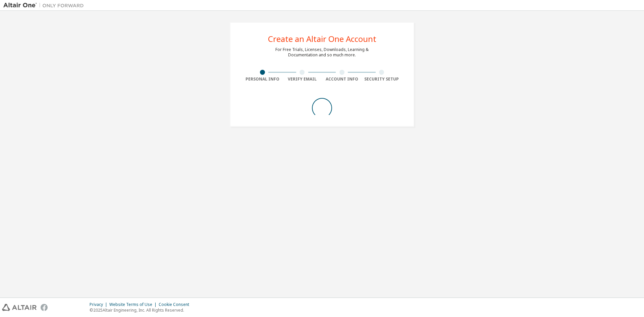 Image resolution: width=644 pixels, height=317 pixels. Describe the element at coordinates (45, 5) in the screenshot. I see `img: Altair One` at that location.